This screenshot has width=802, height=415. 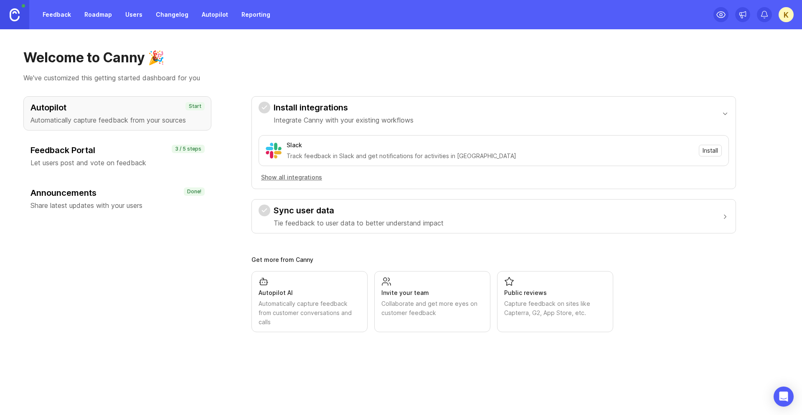 I want to click on p: Integrate Canny with your existing workflows, so click(x=343, y=120).